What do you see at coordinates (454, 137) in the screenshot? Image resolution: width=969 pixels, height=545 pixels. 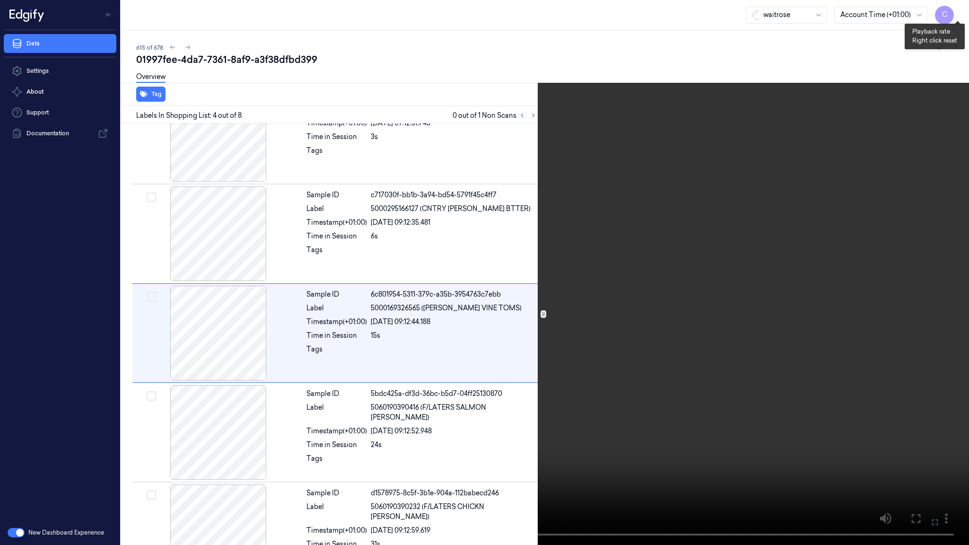 I see `div: 3s` at bounding box center [454, 137].